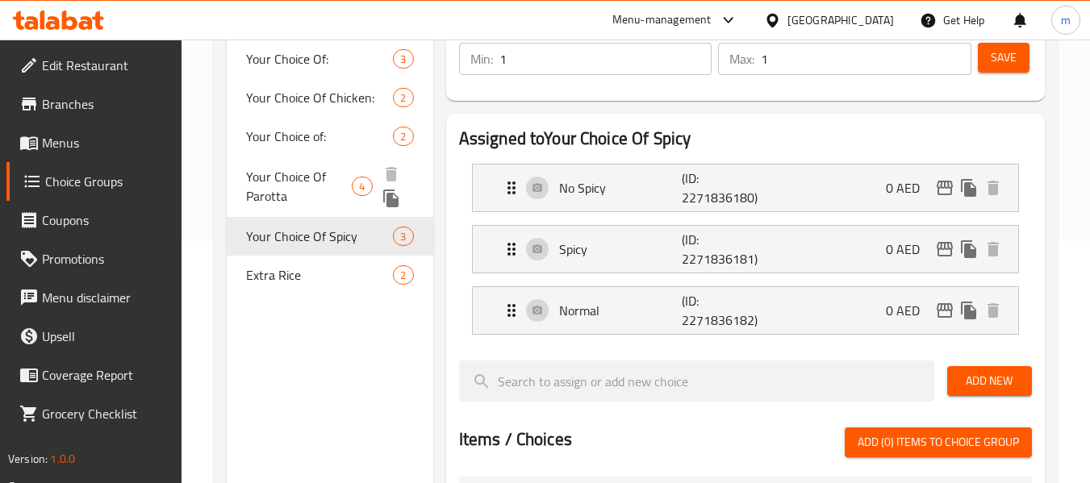  I want to click on span: Grocery Checklist, so click(106, 414).